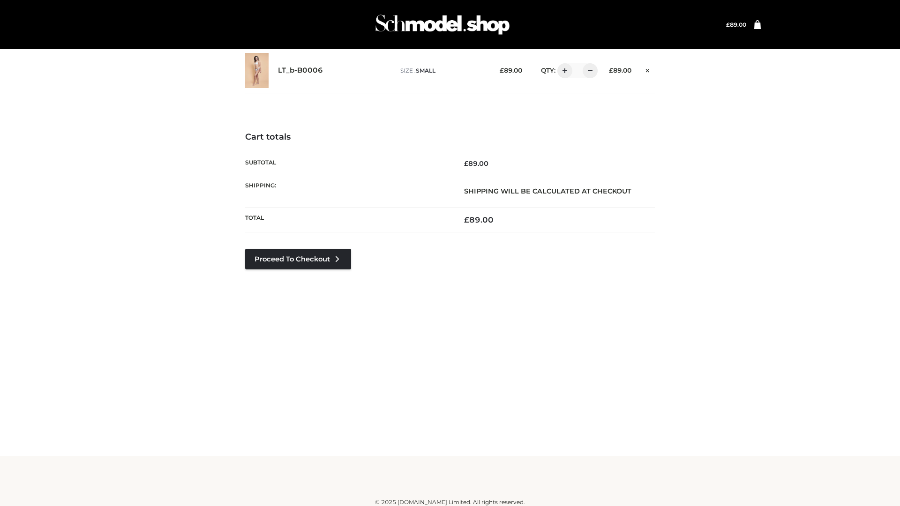  What do you see at coordinates (548, 191) in the screenshot?
I see `strong: Shipping will be calculated at checkout` at bounding box center [548, 191].